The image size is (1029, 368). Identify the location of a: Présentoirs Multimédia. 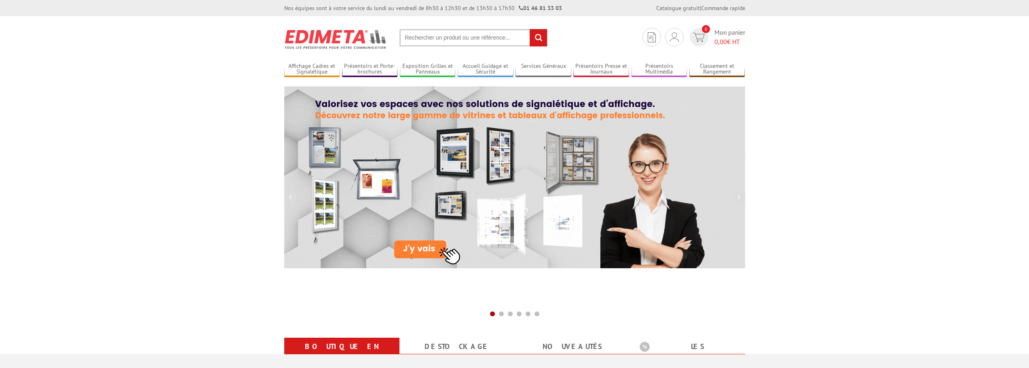
(660, 69).